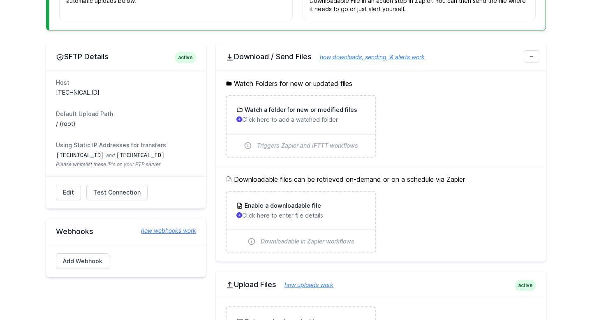 This screenshot has width=592, height=320. I want to click on a: how uploads work, so click(304, 284).